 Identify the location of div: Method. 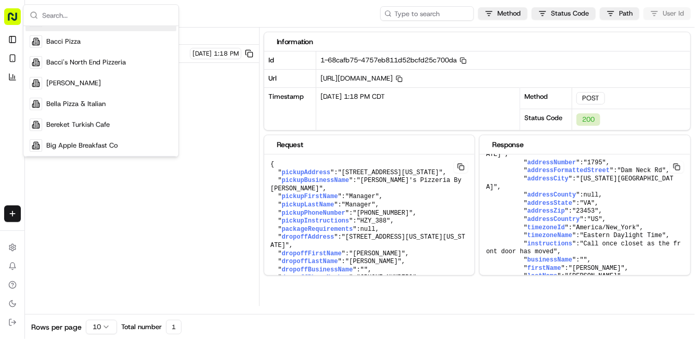
(546, 98).